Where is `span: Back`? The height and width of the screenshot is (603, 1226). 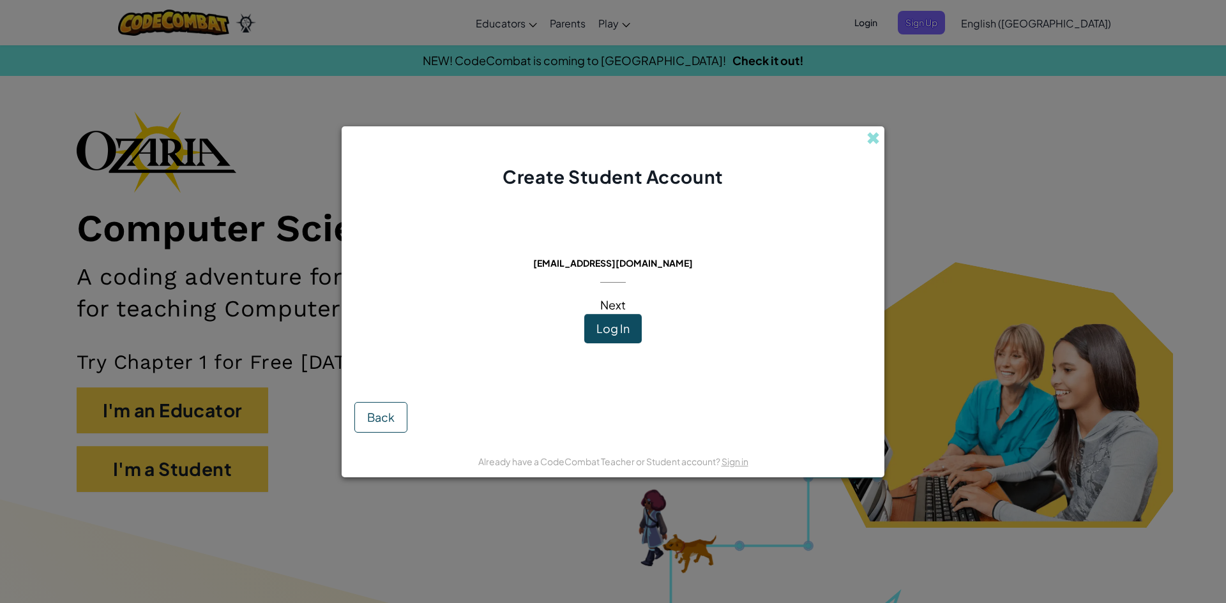
span: Back is located at coordinates (381, 417).